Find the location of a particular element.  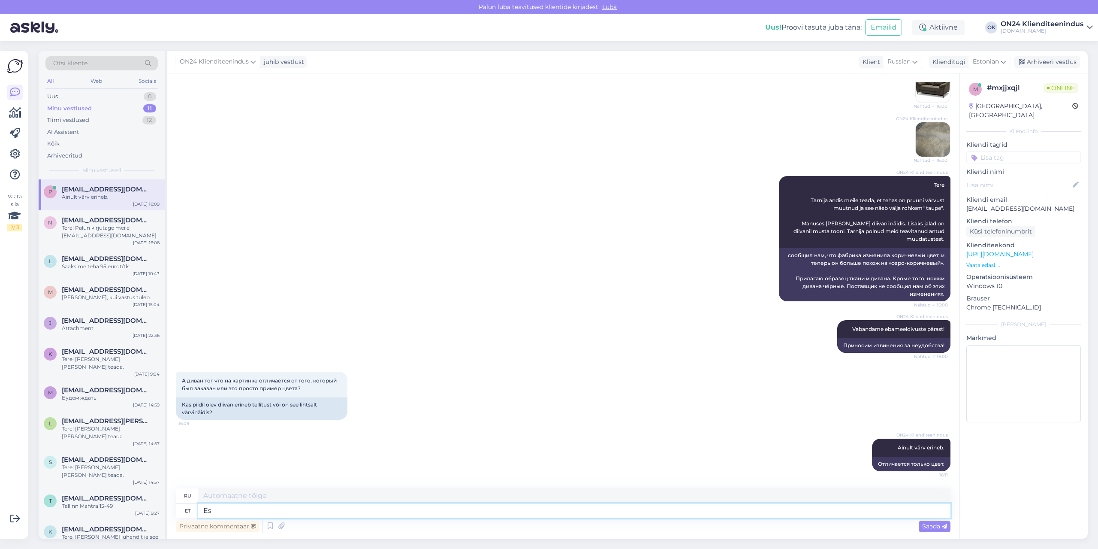

span: n is located at coordinates (50, 222).